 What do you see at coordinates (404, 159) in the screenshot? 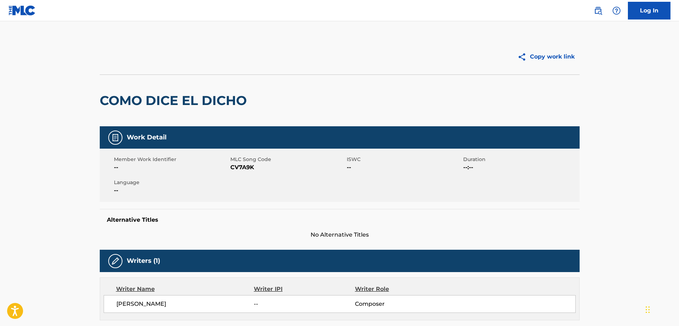
I see `span: ISWC` at bounding box center [404, 159].